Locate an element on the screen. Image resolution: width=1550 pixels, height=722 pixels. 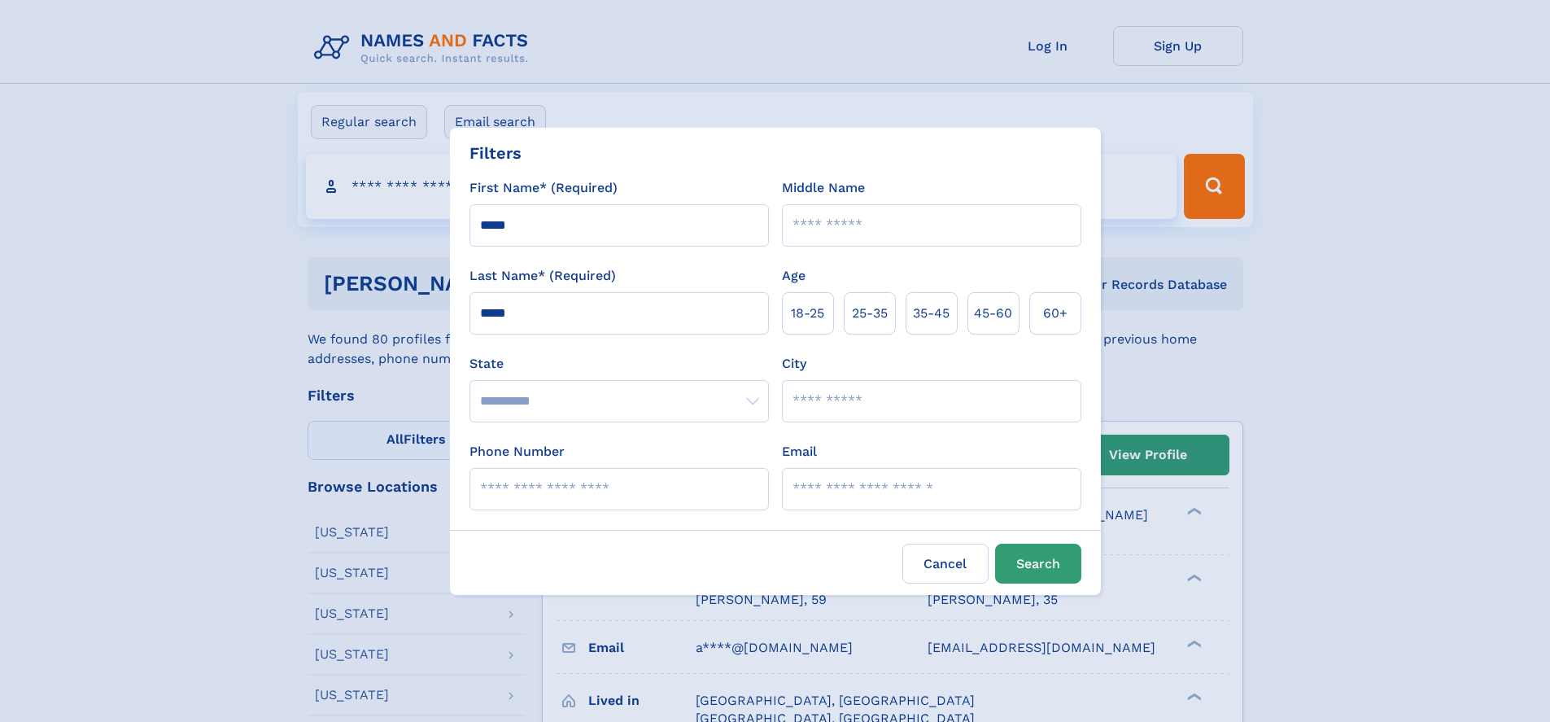
label: Cancel is located at coordinates (946, 563).